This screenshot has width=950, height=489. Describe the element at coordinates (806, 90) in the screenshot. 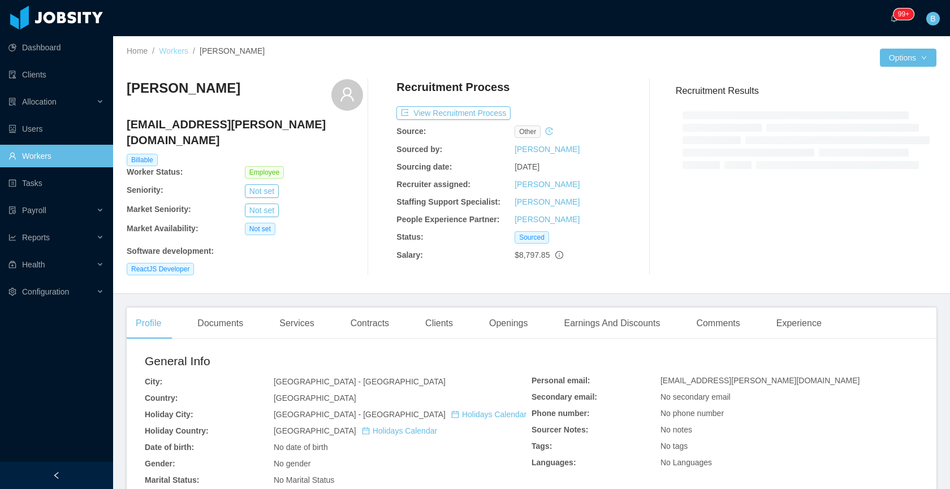

I see `h3: Recruitment Results` at that location.